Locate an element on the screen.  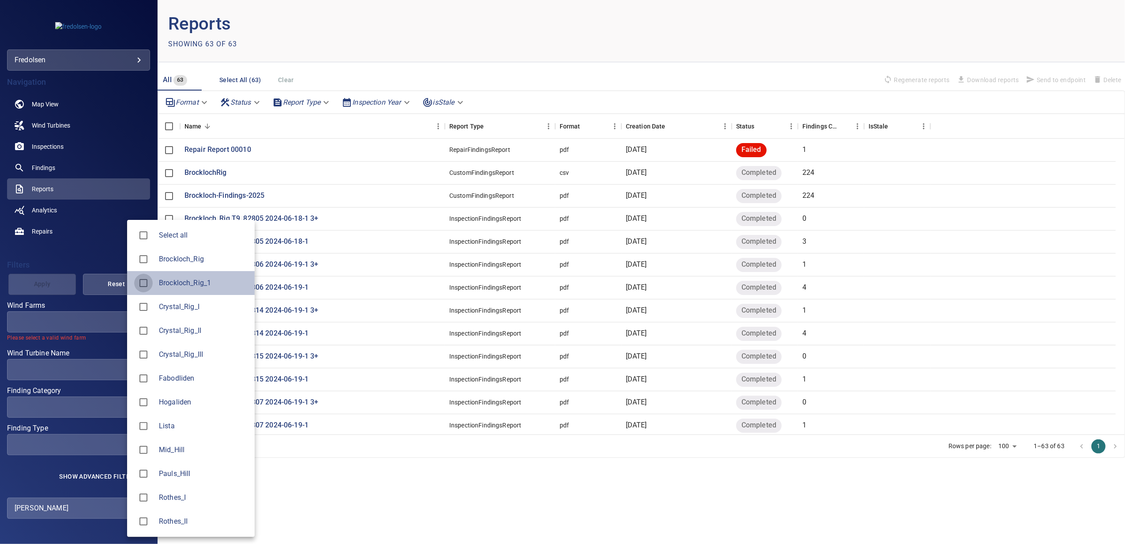
span: Select all is located at coordinates (203, 235).